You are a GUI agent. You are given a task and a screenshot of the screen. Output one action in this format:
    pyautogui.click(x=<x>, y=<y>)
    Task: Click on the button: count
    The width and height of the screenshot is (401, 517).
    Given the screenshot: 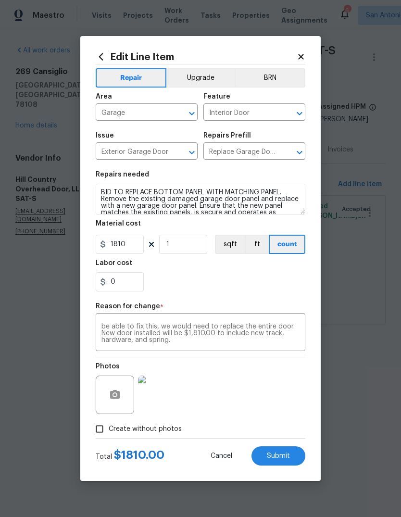 What is the action you would take?
    pyautogui.click(x=287, y=245)
    